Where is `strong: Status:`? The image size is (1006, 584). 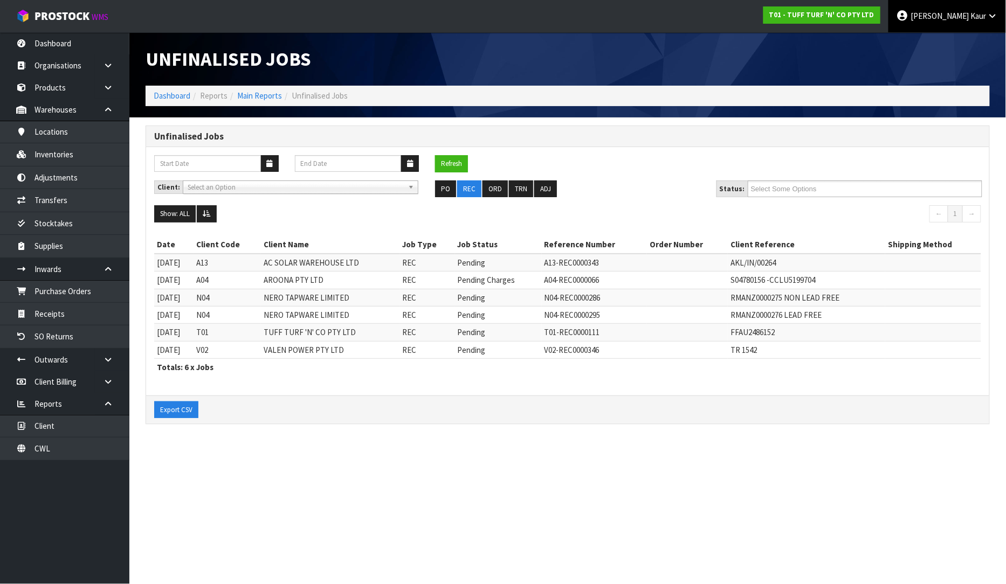 strong: Status: is located at coordinates (732, 189).